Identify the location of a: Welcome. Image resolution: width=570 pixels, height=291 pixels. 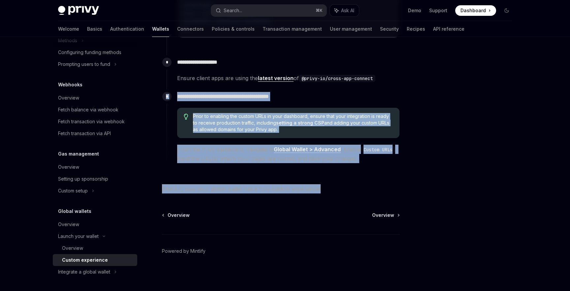
(69, 29).